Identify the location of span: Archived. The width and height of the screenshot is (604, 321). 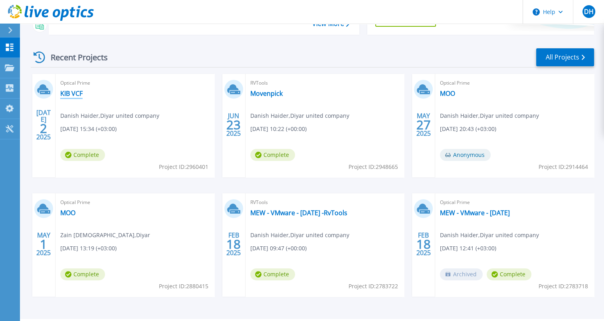
(461, 274).